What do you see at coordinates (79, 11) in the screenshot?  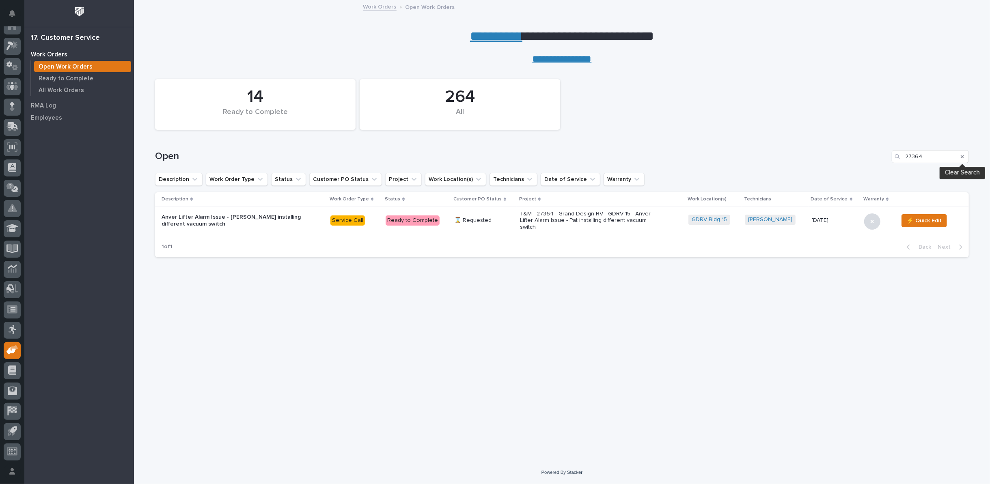 I see `img: Workspace Logo` at bounding box center [79, 11].